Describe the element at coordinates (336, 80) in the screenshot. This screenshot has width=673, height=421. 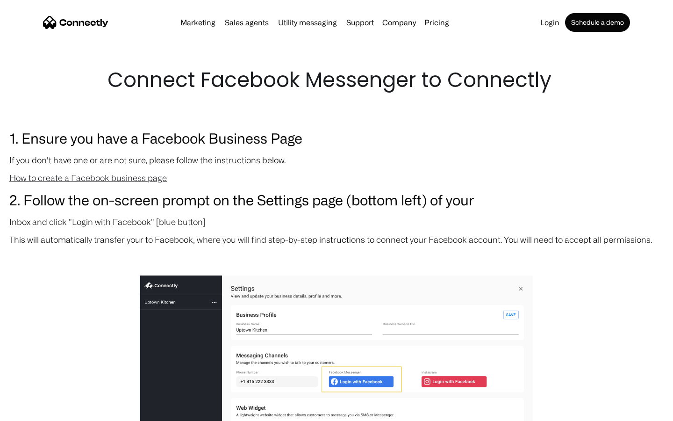
I see `h1: Connect Facebook Messenger to Connectly` at that location.